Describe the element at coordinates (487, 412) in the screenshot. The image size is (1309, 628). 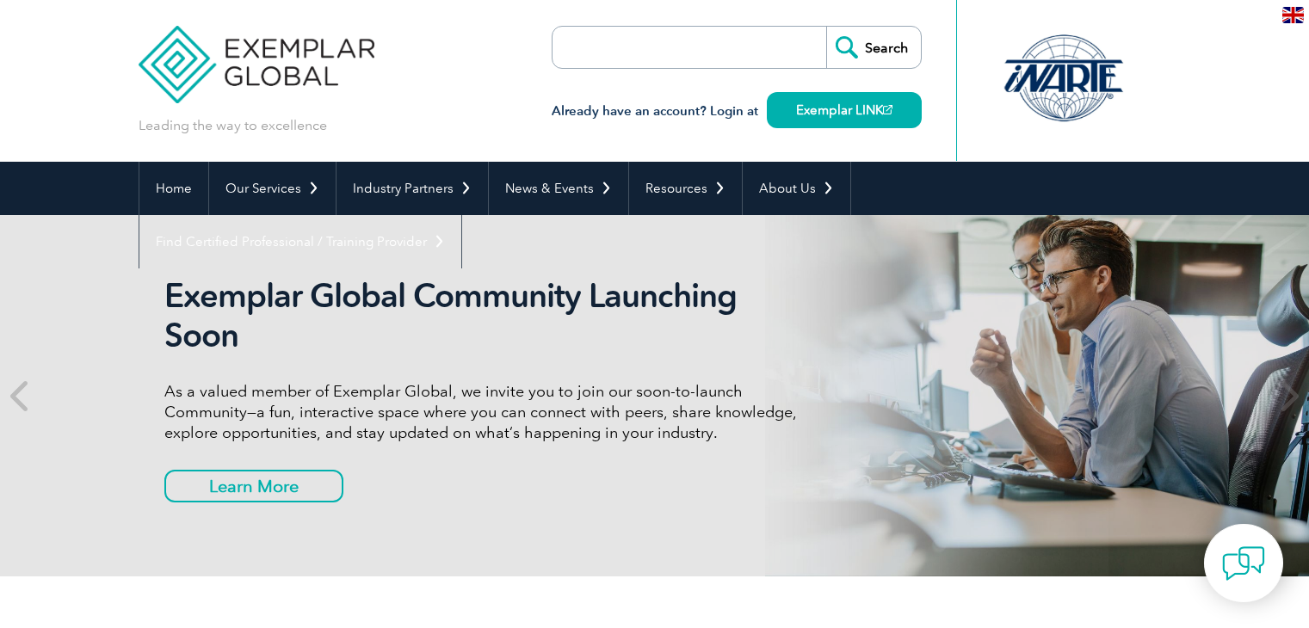
I see `p: As a valued member of Exemplar Global, we invite you to join our soon-to-launch Community—a fun, ...` at that location.